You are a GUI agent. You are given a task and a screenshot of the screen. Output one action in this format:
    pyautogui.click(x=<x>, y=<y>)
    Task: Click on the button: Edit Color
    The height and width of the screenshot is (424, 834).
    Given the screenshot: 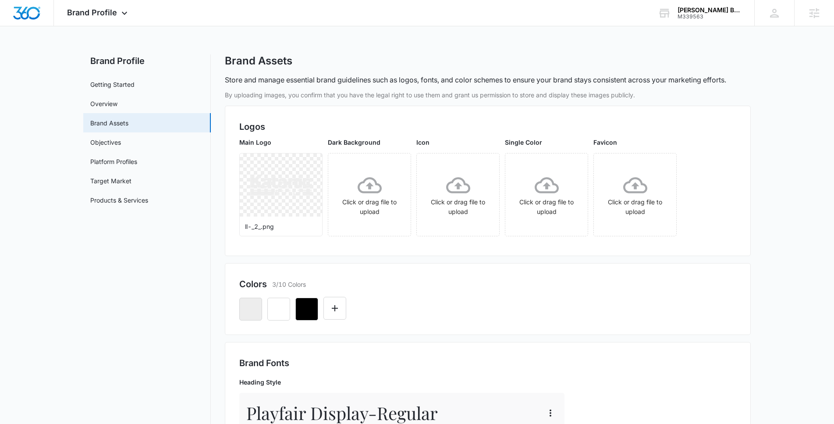 What is the action you would take?
    pyautogui.click(x=335, y=308)
    